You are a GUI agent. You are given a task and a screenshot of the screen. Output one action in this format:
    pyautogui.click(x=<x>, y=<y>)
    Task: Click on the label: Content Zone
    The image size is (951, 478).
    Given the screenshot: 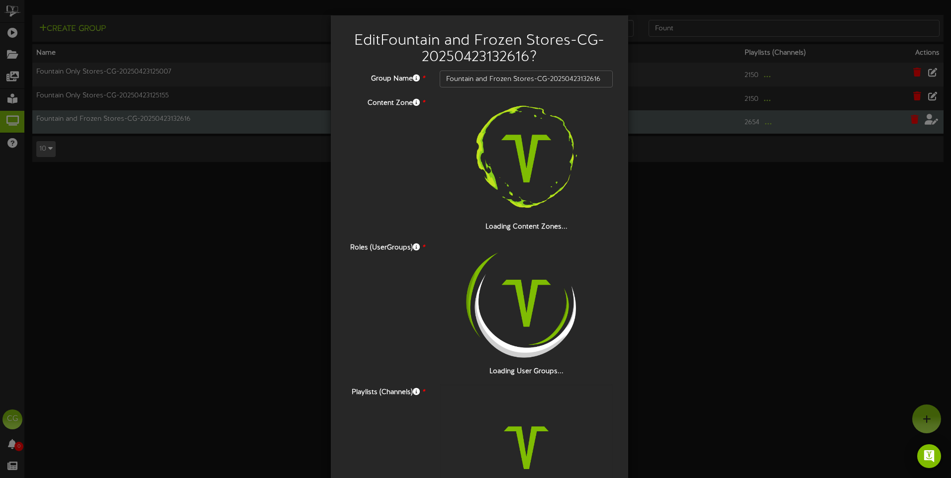 What is the action you would take?
    pyautogui.click(x=385, y=101)
    